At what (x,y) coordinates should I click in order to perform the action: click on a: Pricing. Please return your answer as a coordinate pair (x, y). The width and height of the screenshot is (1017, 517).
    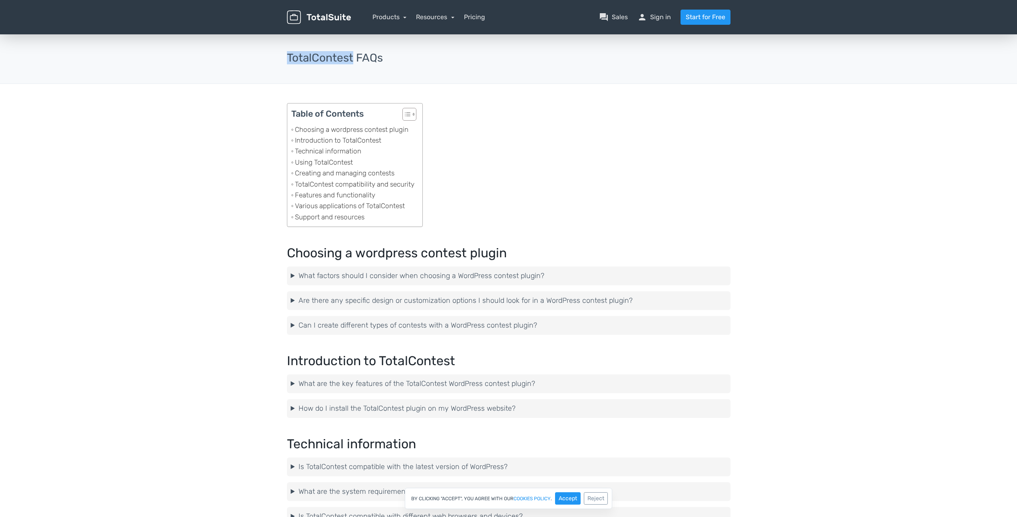
    Looking at the image, I should click on (474, 17).